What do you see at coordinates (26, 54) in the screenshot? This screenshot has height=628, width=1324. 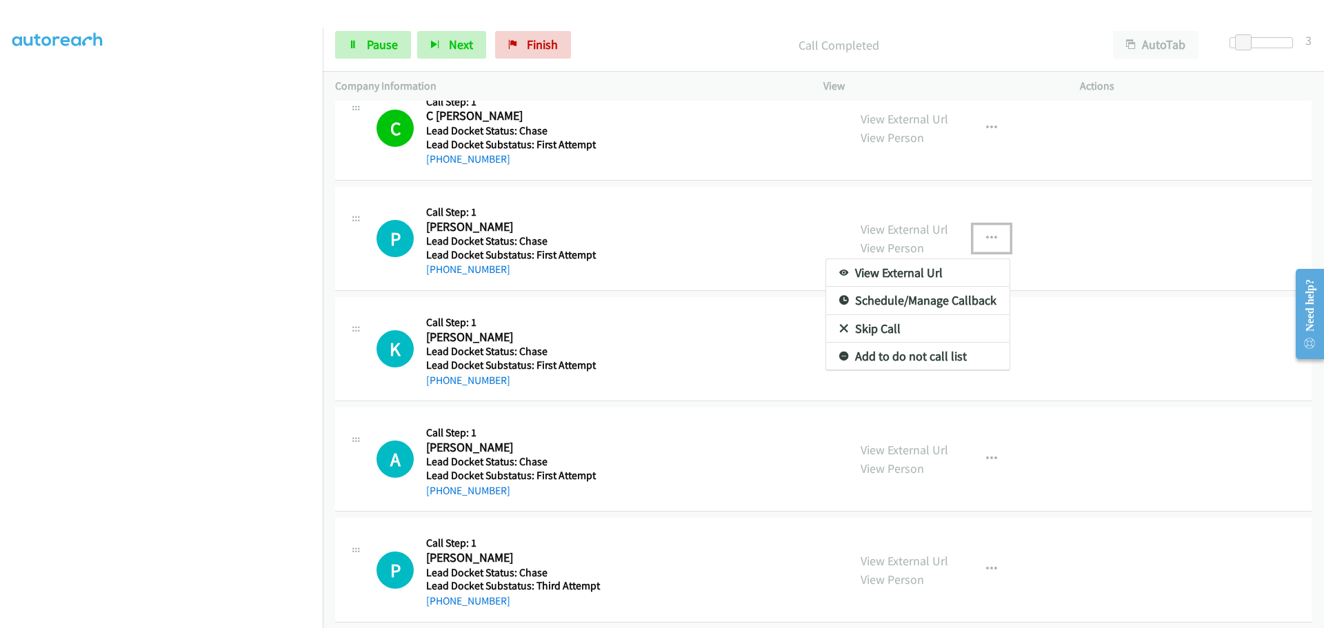 I see `div: Open Resource Center` at bounding box center [26, 54].